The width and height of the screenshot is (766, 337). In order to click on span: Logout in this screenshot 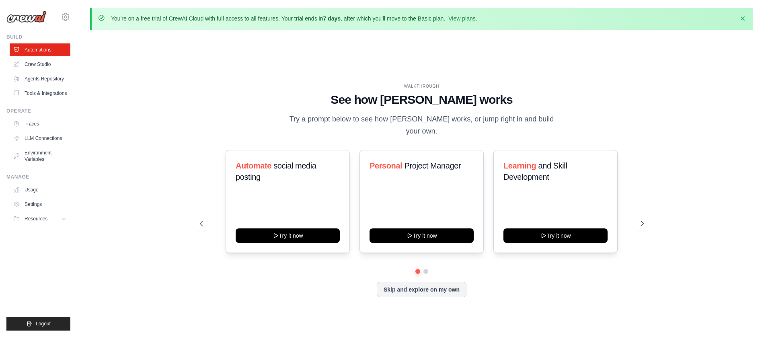, I will do `click(43, 324)`.